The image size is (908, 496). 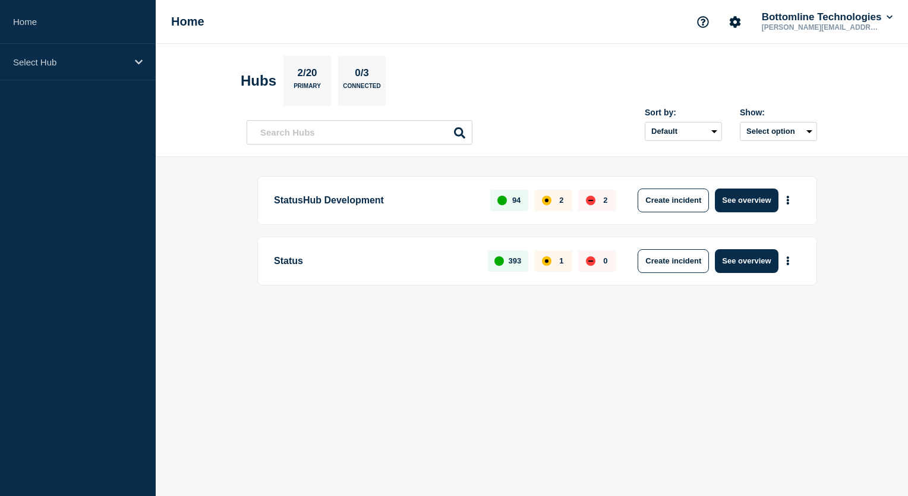 What do you see at coordinates (561, 260) in the screenshot?
I see `p: 1` at bounding box center [561, 260].